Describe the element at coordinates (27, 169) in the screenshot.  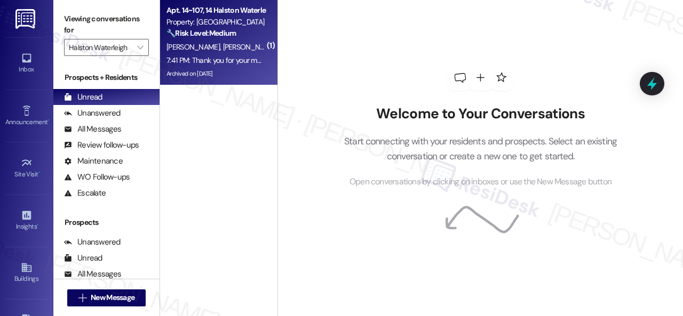
I see `a: Site Visit •` at that location.